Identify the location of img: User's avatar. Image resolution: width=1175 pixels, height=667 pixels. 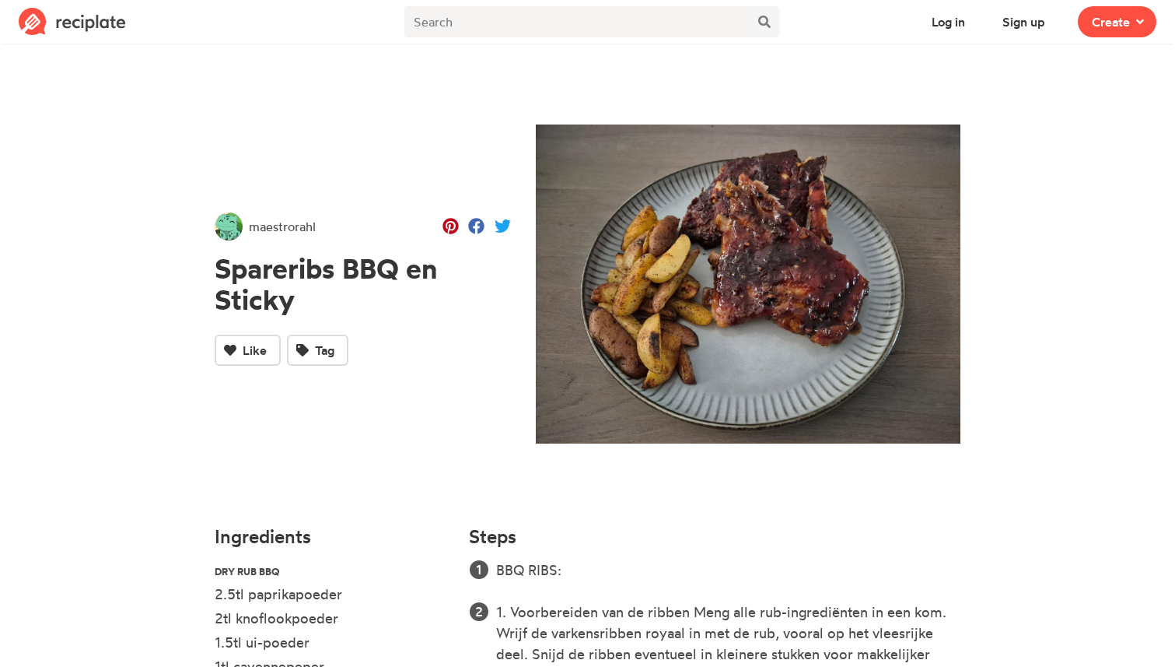
(229, 226).